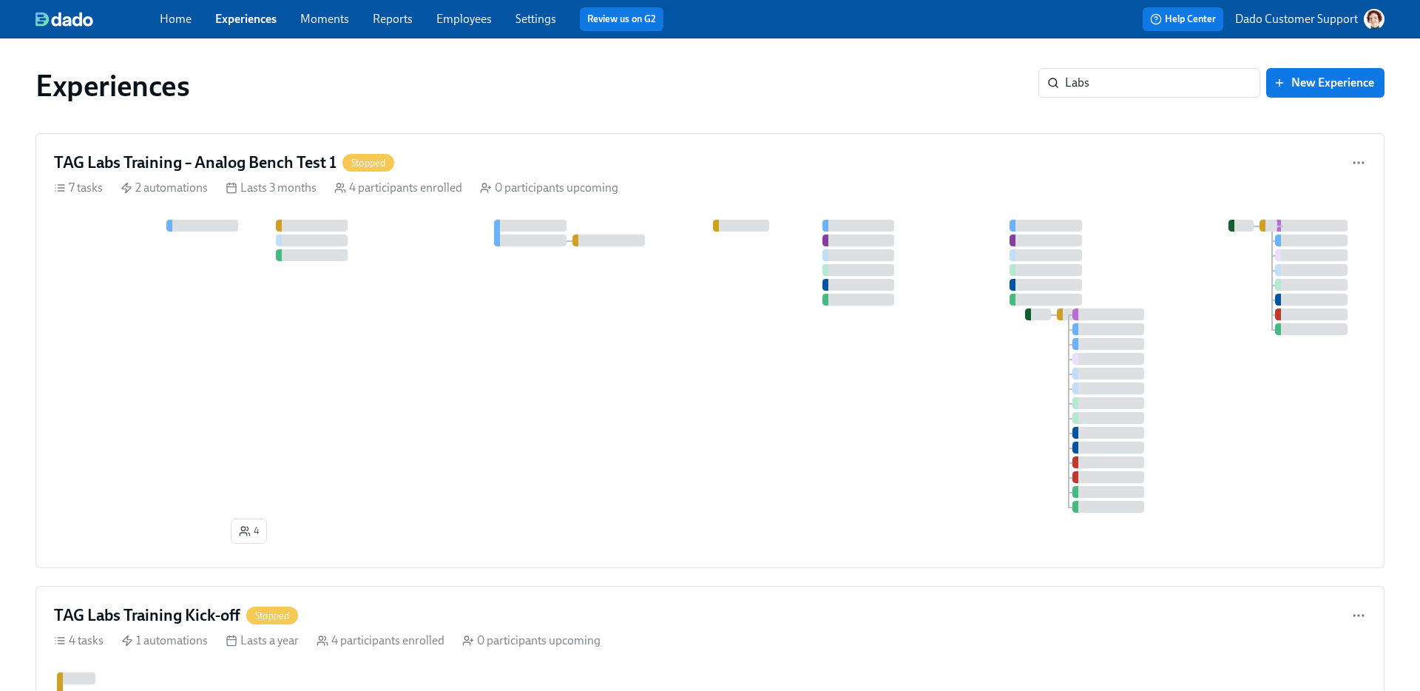  I want to click on a: New Experience, so click(1326, 83).